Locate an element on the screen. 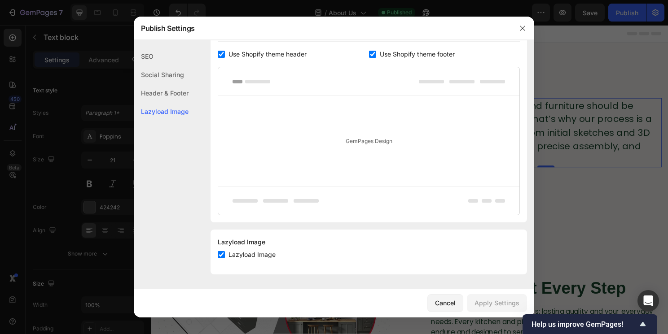 This screenshot has width=668, height=334. span: Help us improve GemPages! is located at coordinates (584, 324).